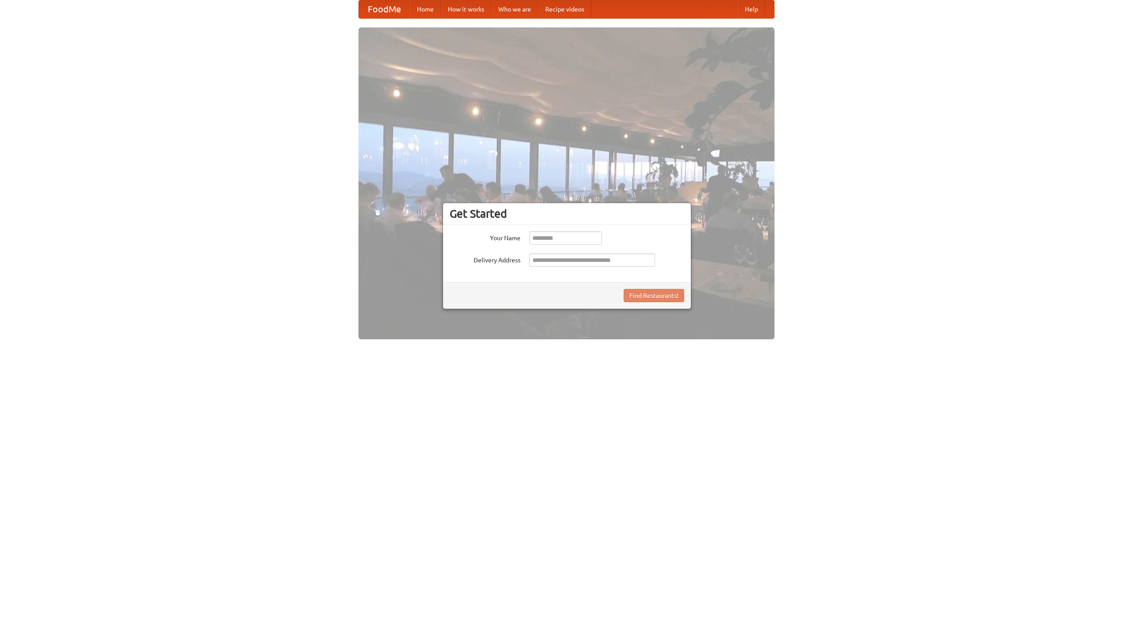  What do you see at coordinates (384, 9) in the screenshot?
I see `a: FoodMe` at bounding box center [384, 9].